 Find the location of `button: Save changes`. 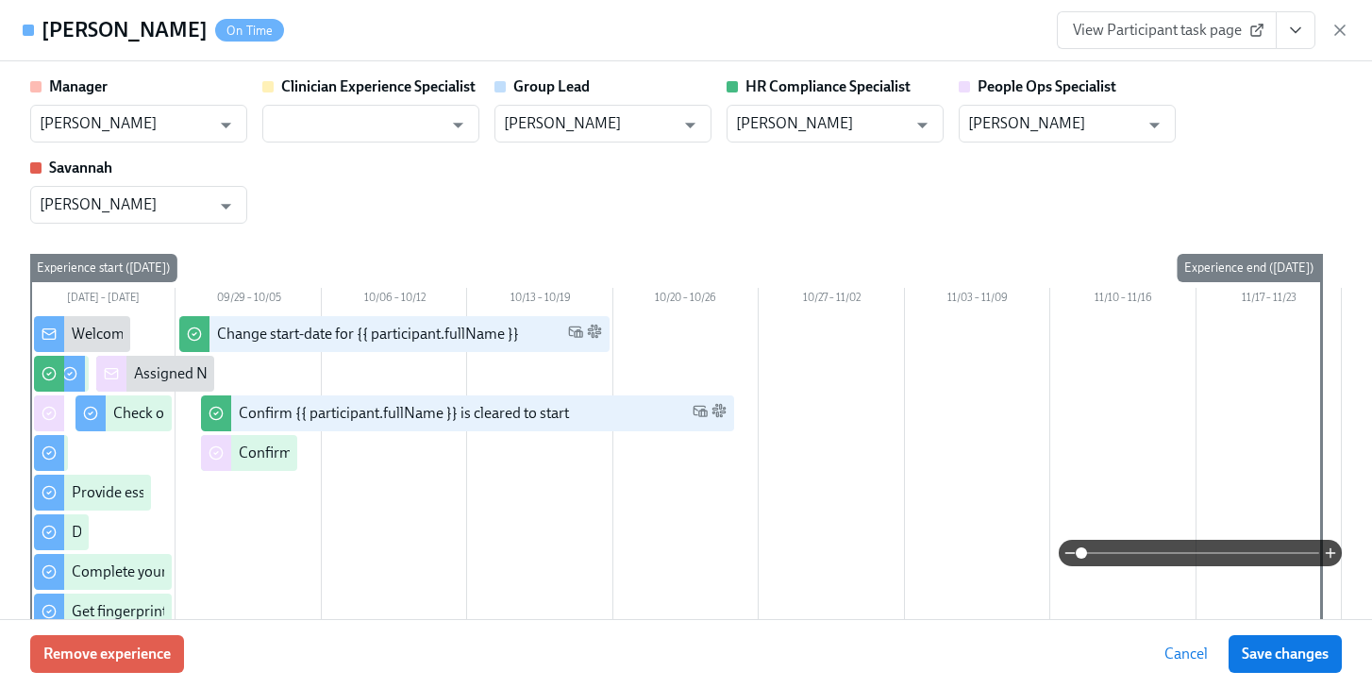

button: Save changes is located at coordinates (1285, 654).